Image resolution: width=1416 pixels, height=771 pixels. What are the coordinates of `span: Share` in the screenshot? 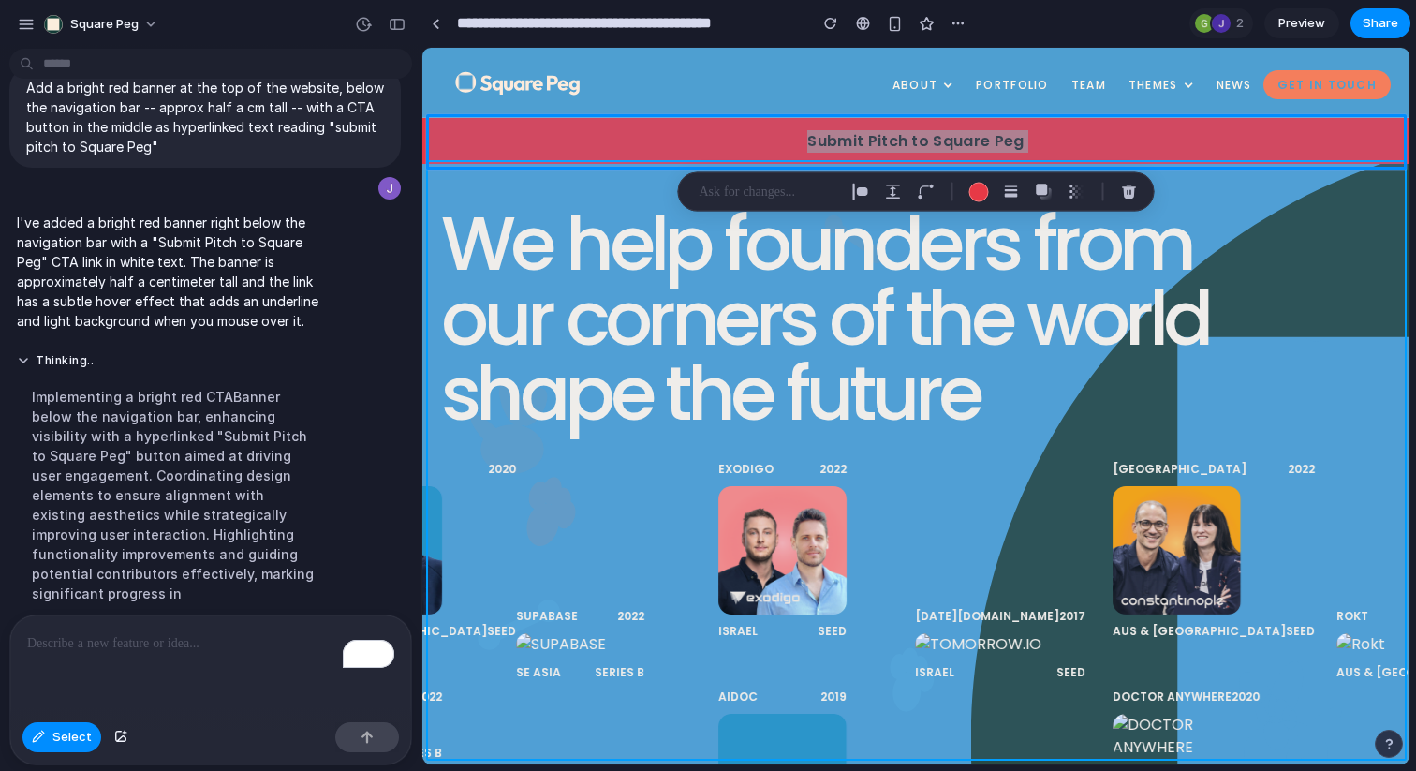 It's located at (1381, 23).